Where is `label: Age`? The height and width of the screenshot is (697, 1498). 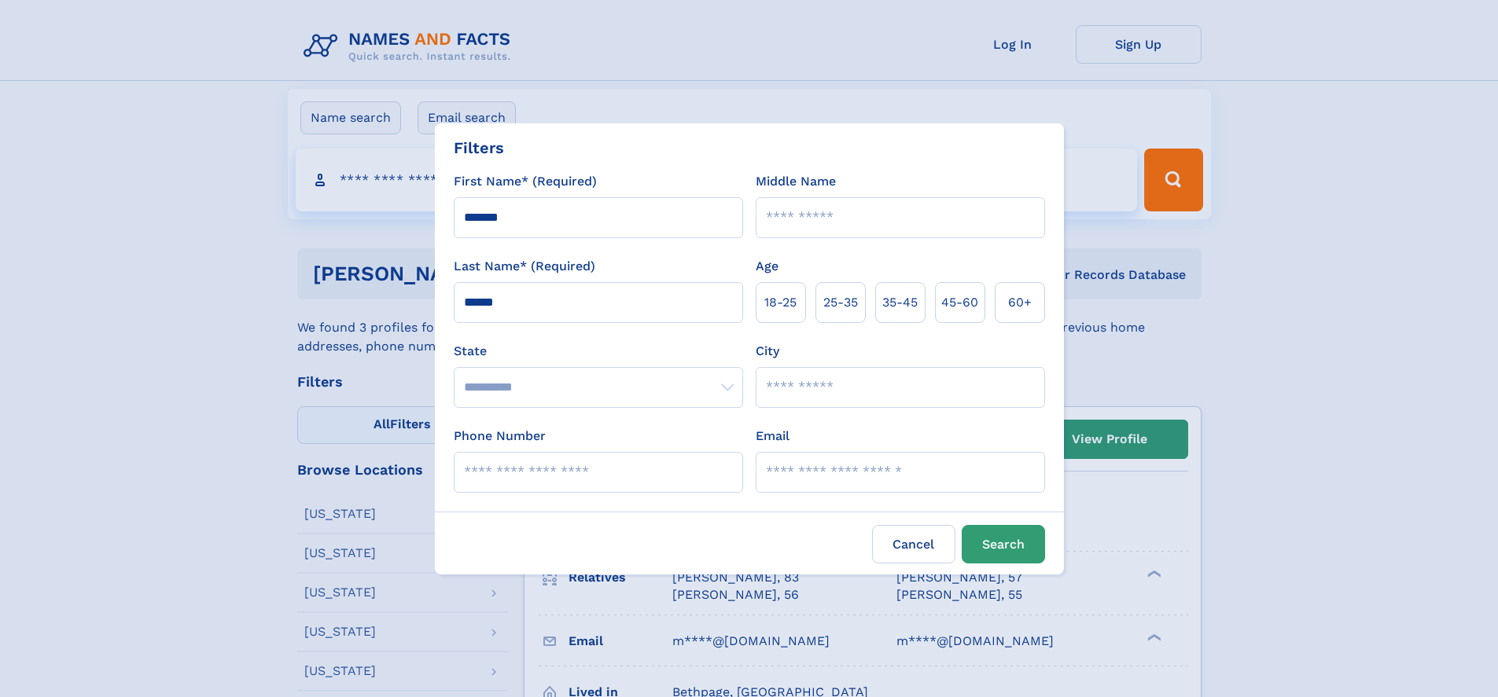 label: Age is located at coordinates (767, 267).